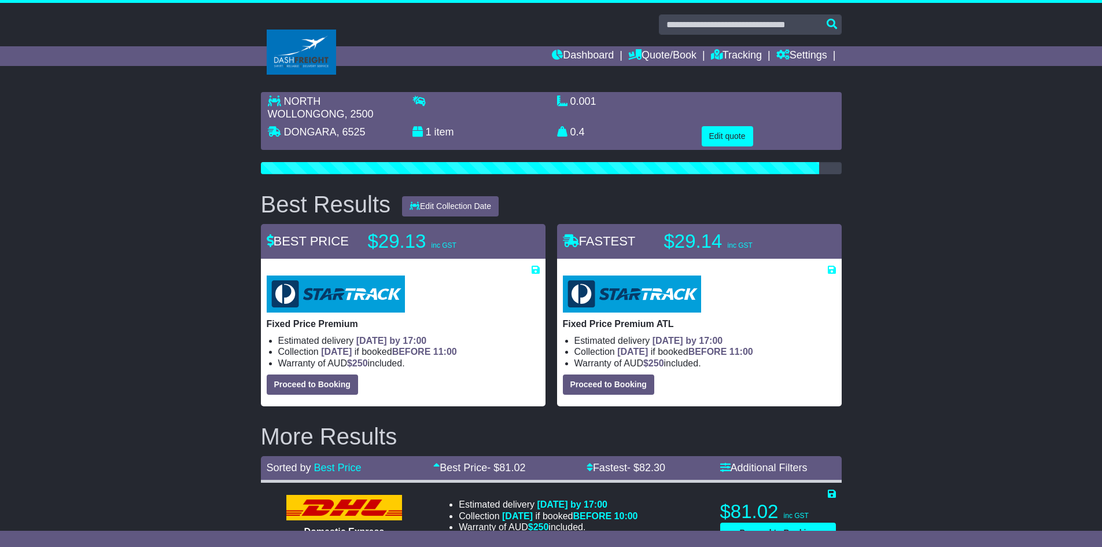 The image size is (1102, 547). Describe the element at coordinates (308, 241) in the screenshot. I see `span: BEST PRICE` at that location.